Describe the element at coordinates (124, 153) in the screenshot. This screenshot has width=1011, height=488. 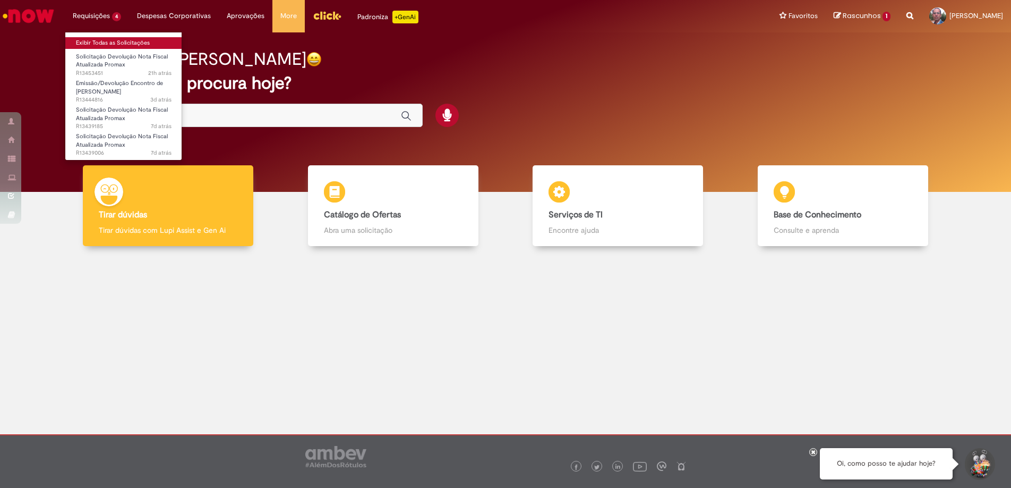
I see `span: R13439006` at that location.